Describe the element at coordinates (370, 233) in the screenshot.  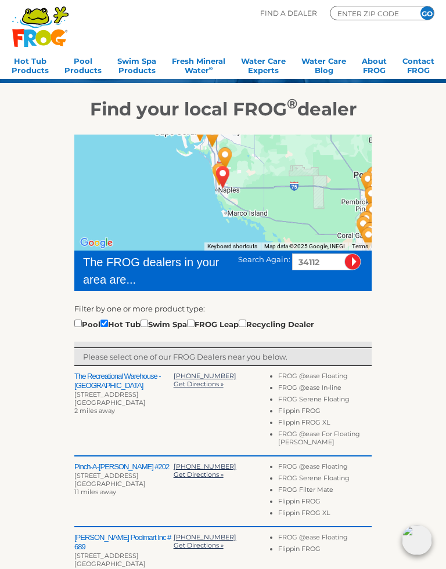
I see `div: Pinch-A-Penny #041 - 93 miles away.` at that location.